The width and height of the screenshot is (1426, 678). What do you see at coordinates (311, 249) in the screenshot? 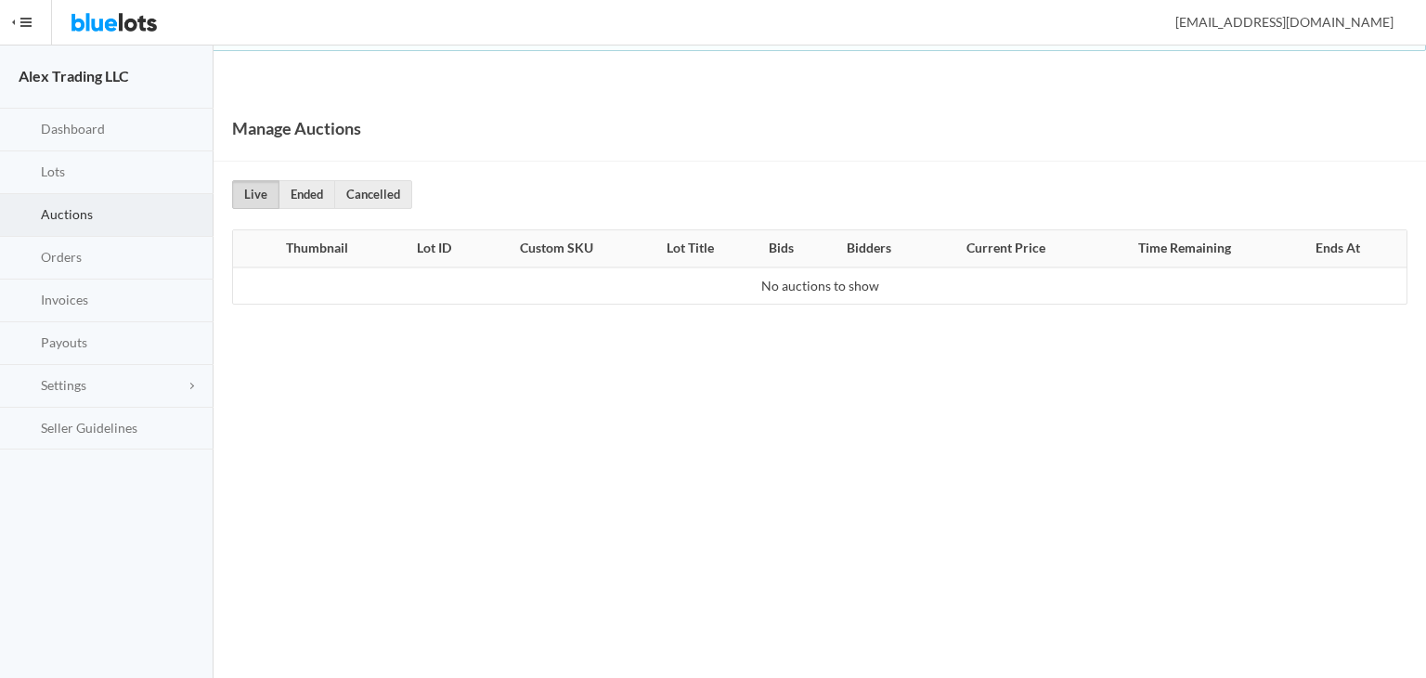
I see `th: Thumbnail` at bounding box center [311, 249].